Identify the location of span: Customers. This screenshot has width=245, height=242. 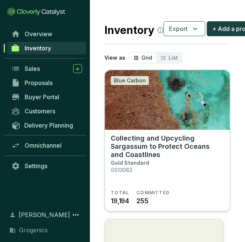
(40, 111).